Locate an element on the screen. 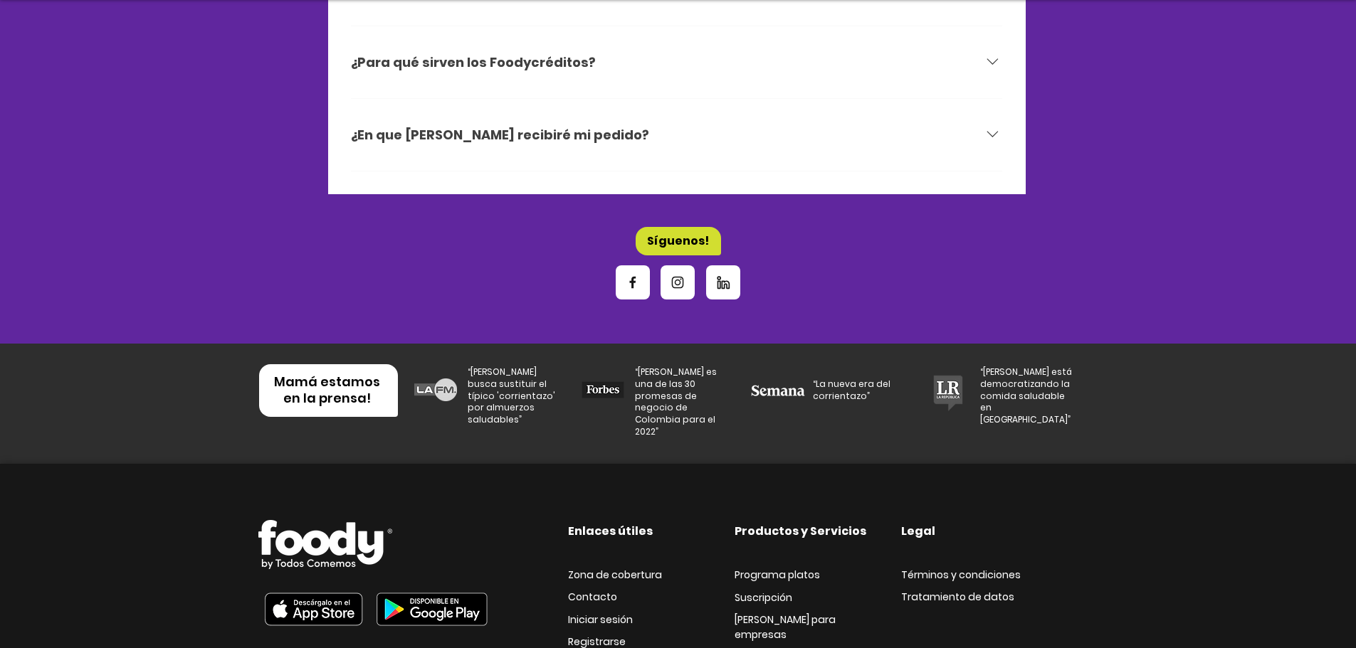  span: Programa platos is located at coordinates (777, 575).